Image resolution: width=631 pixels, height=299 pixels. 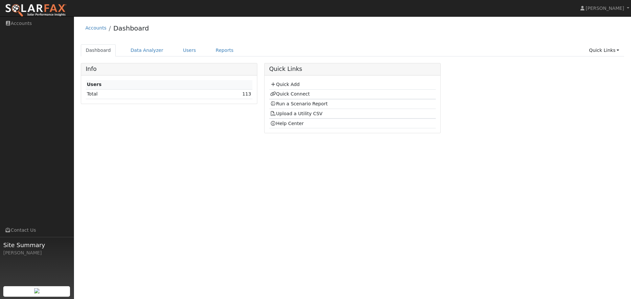 I want to click on a: Quick Connect, so click(x=290, y=94).